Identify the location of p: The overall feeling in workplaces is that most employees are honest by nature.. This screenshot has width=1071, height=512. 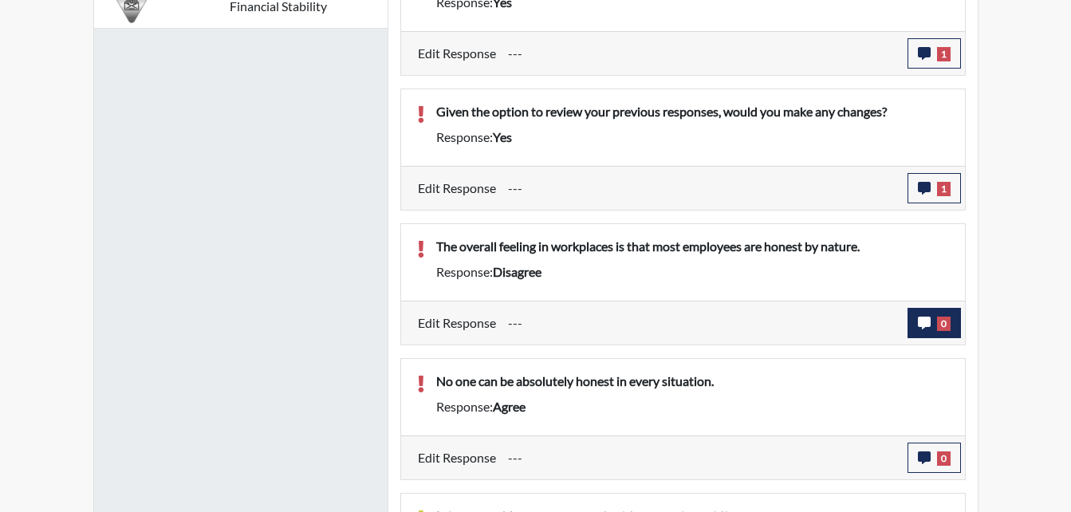
(692, 246).